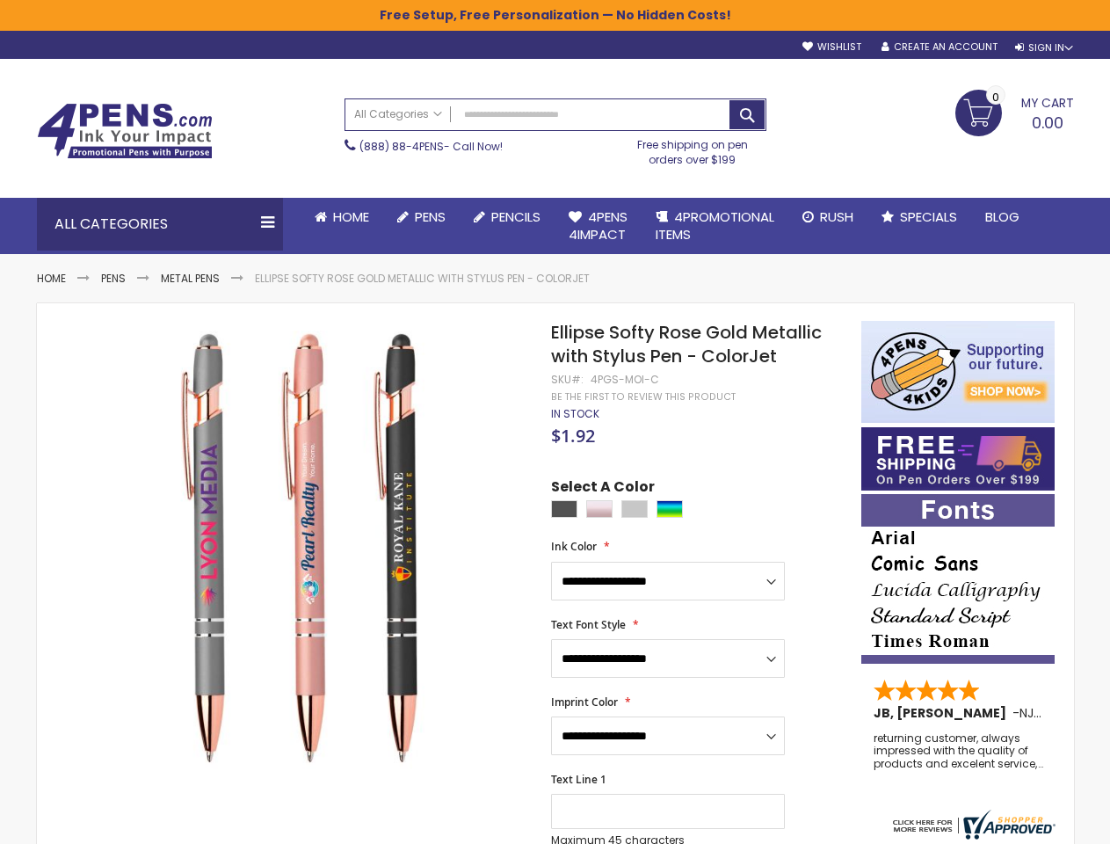 This screenshot has width=1110, height=844. What do you see at coordinates (687, 344) in the screenshot?
I see `span: Ellipse Softy Rose Gold Metallic with Stylus Pen - ColorJet` at bounding box center [687, 344].